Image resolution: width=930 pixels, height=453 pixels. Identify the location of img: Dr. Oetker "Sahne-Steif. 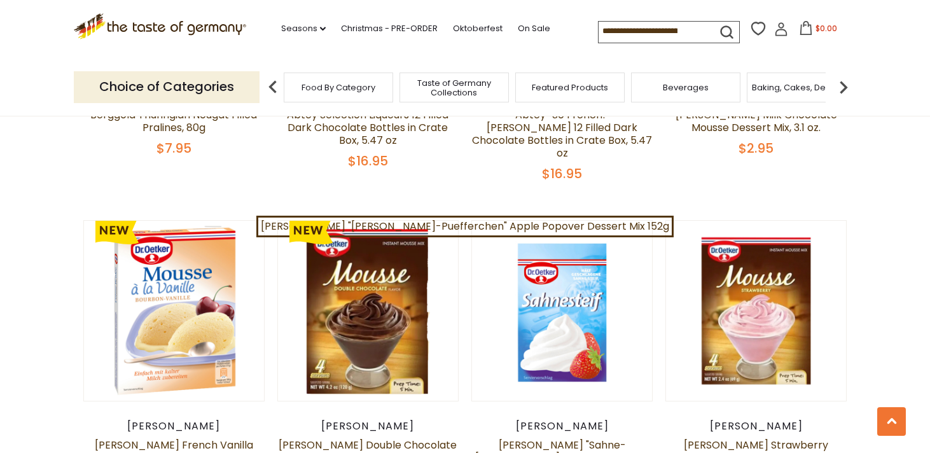
(562, 310).